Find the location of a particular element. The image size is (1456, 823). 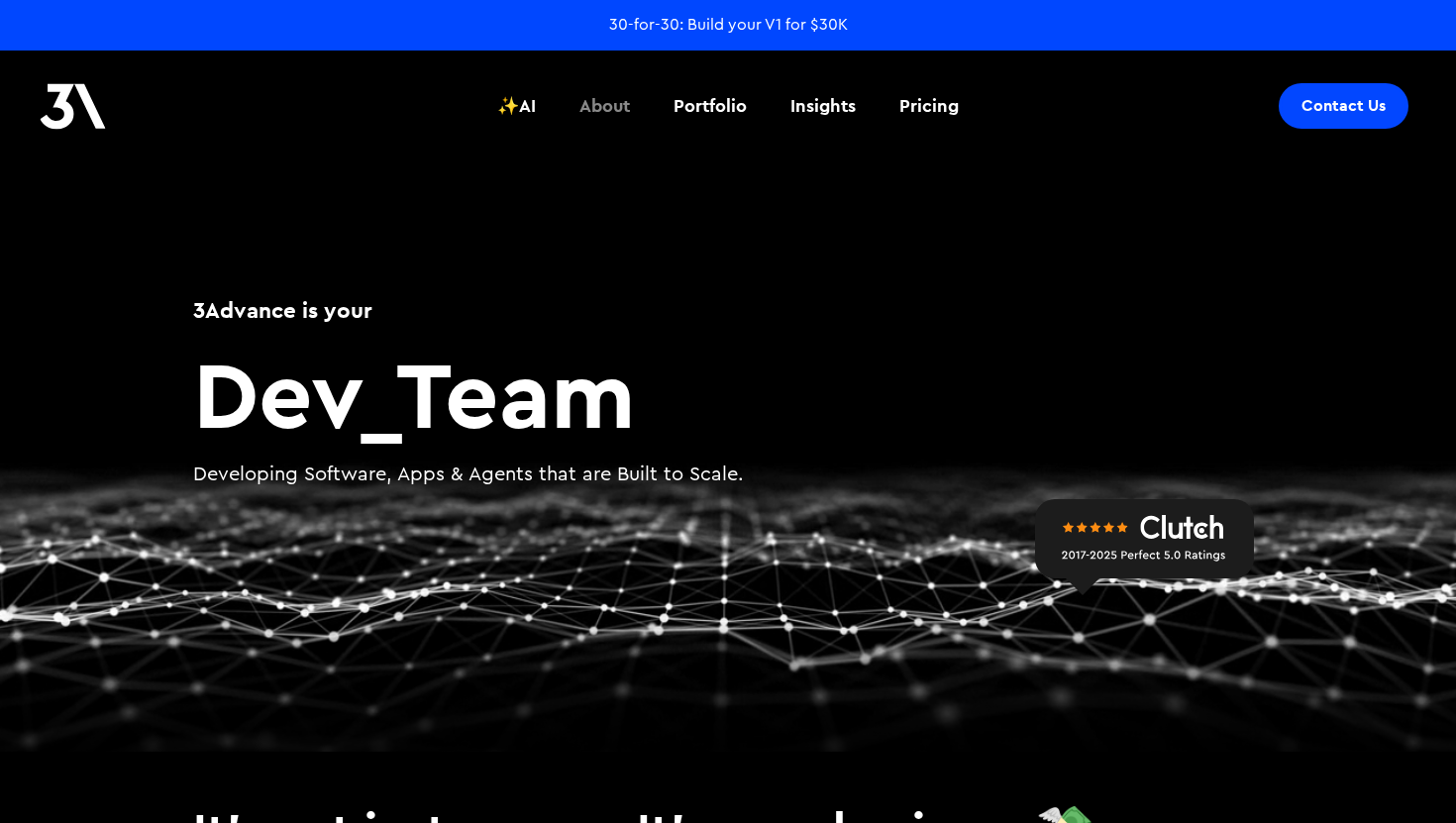

div: 30-for-30: Build your V1 for $30K is located at coordinates (728, 25).